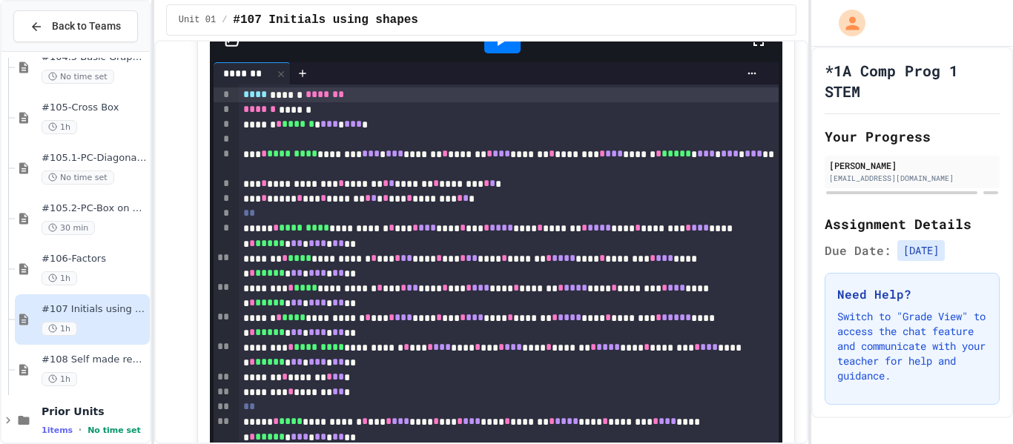 Image resolution: width=1013 pixels, height=444 pixels. Describe the element at coordinates (57, 430) in the screenshot. I see `span: 1 items` at that location.